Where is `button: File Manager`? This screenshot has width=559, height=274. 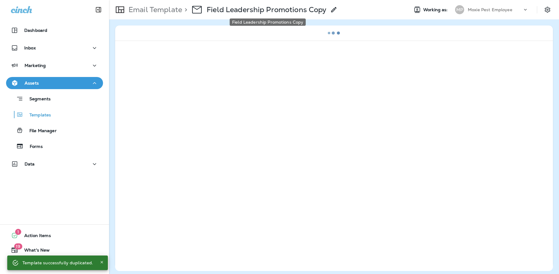
button: File Manager is located at coordinates (55, 130).